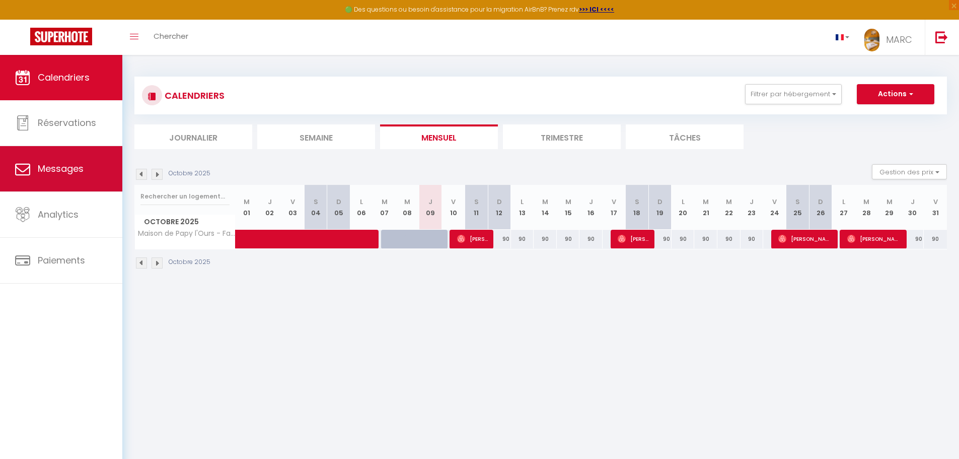 The width and height of the screenshot is (959, 459). What do you see at coordinates (729, 207) in the screenshot?
I see `th: 22` at bounding box center [729, 207].